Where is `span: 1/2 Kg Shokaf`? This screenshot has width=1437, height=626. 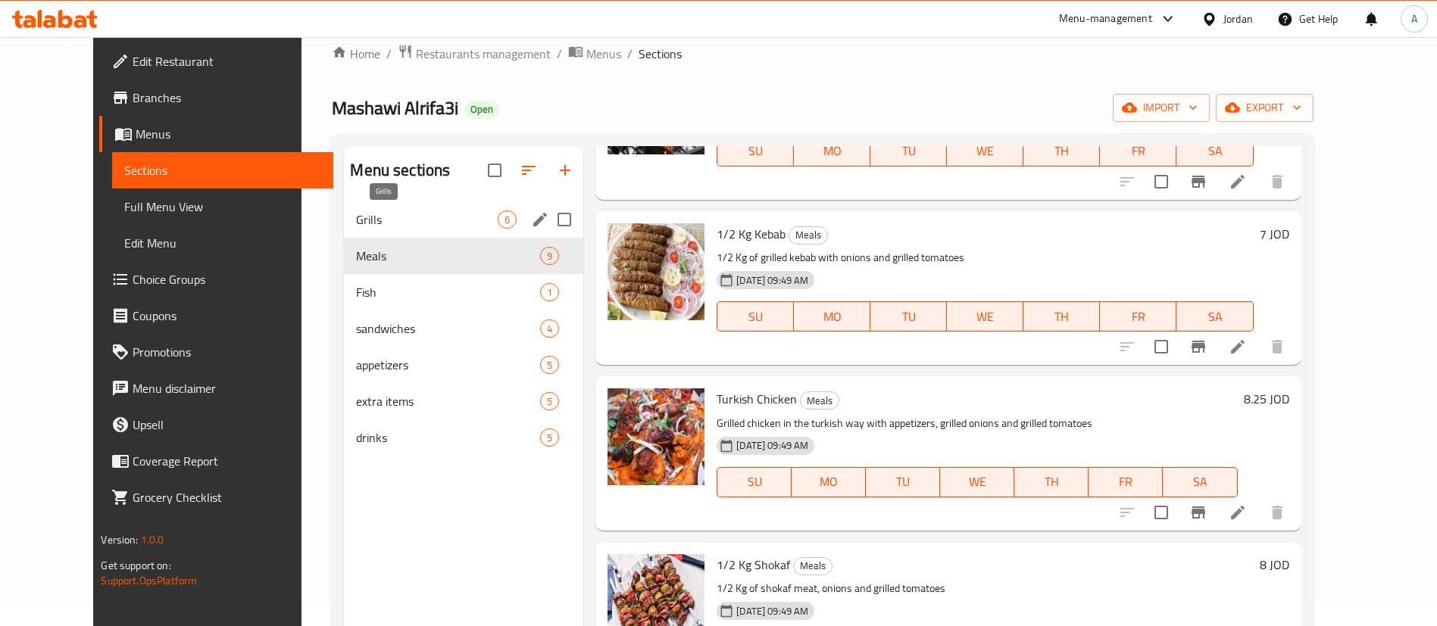 span: 1/2 Kg Shokaf is located at coordinates (753, 565).